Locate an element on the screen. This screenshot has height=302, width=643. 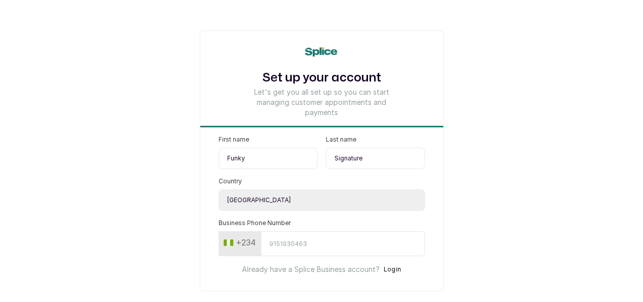
p: Let's get you all set up so you can start managing customer appointments and payments is located at coordinates (321, 102).